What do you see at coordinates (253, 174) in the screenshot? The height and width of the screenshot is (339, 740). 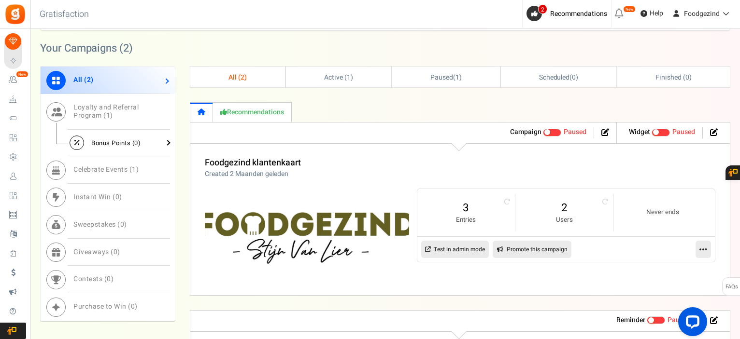 I see `p: Created 2 Maanden geleden` at bounding box center [253, 174].